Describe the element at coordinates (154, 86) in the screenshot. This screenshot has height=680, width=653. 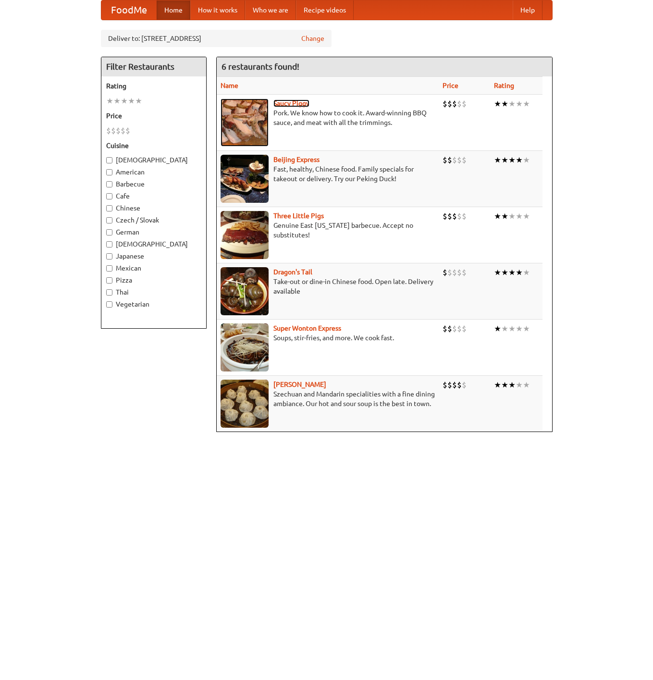
I see `h5: Rating` at that location.